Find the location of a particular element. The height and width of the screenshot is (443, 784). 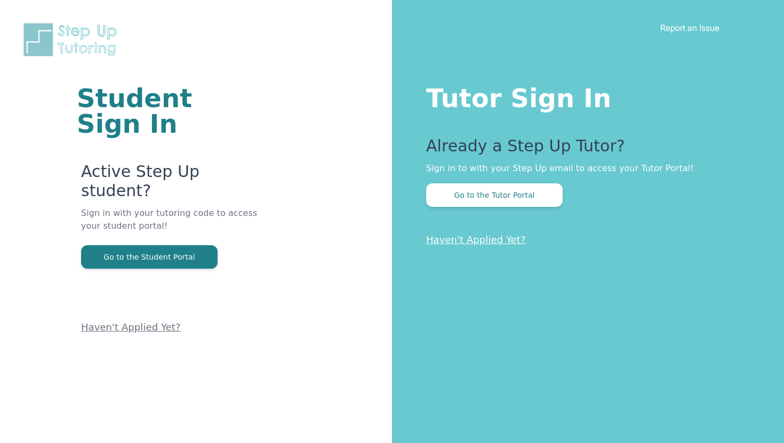

p: Already a Step Up Tutor? is located at coordinates (583, 149).